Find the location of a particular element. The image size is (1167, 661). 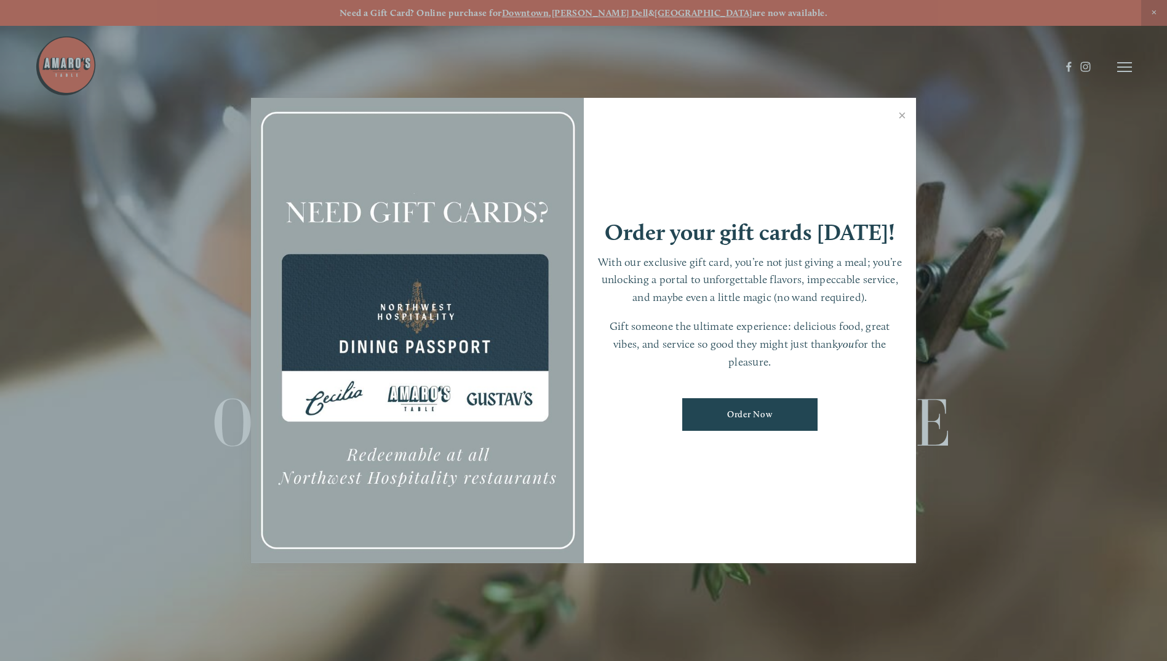

p: Gift someone the ultimate experience: delicious food, great vibes, and service so good they might... is located at coordinates (750, 344).